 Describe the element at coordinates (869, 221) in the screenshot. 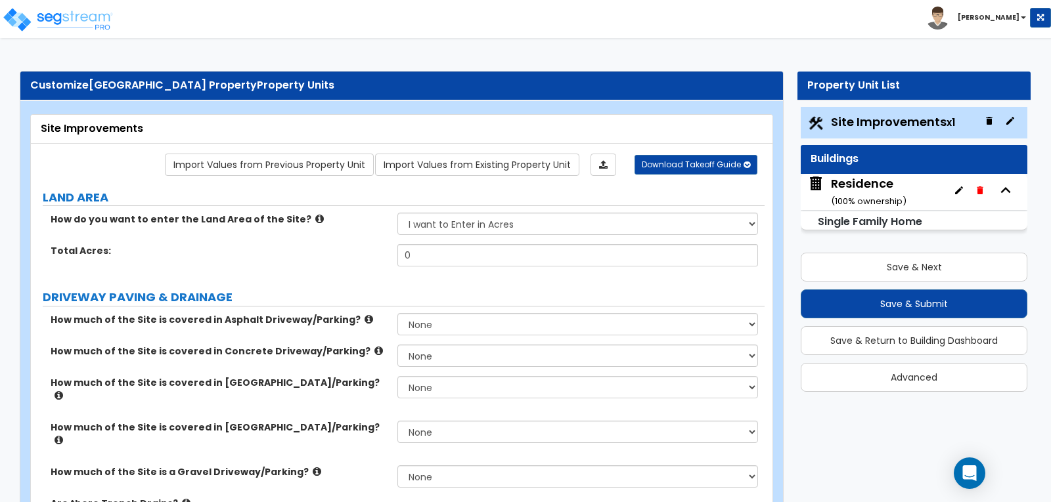

I see `small: Single Family Home` at that location.